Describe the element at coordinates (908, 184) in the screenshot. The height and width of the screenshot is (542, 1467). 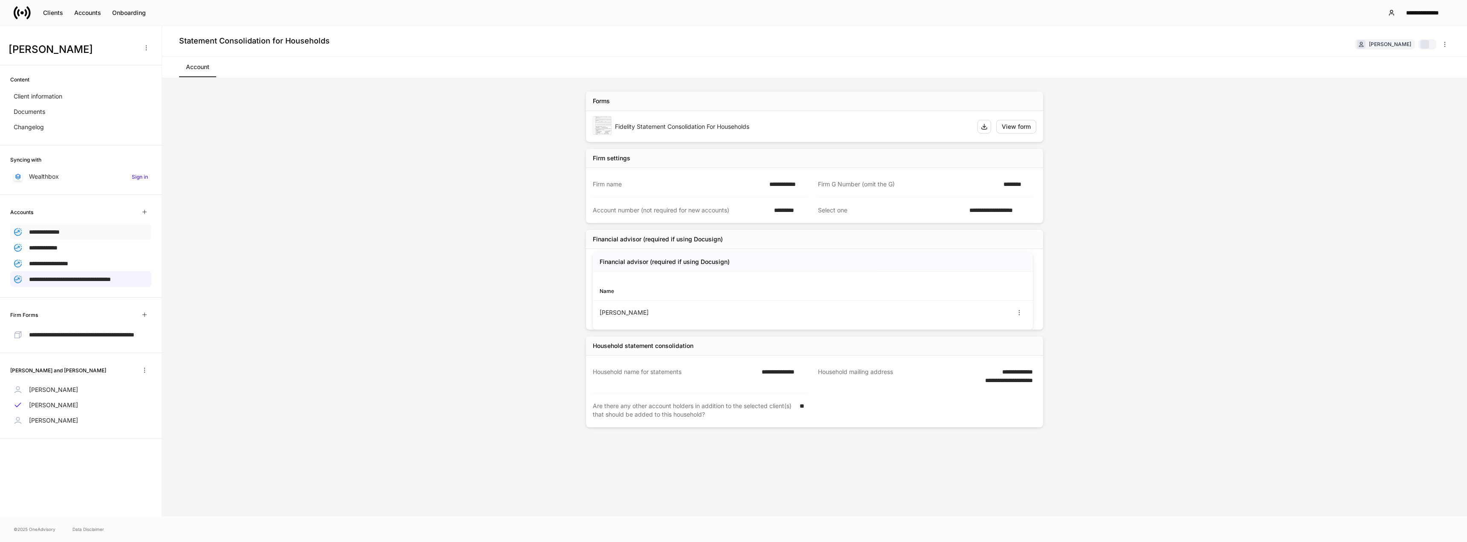
I see `div: Firm G Number (omit the G)` at that location.